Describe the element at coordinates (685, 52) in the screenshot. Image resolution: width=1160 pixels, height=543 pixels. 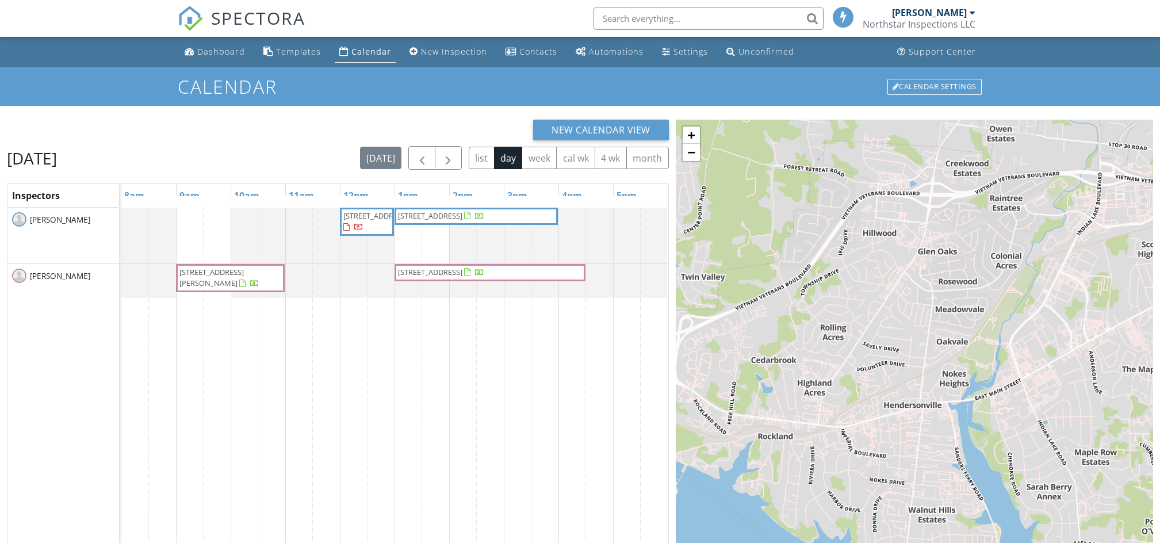
I see `a: Settings` at that location.